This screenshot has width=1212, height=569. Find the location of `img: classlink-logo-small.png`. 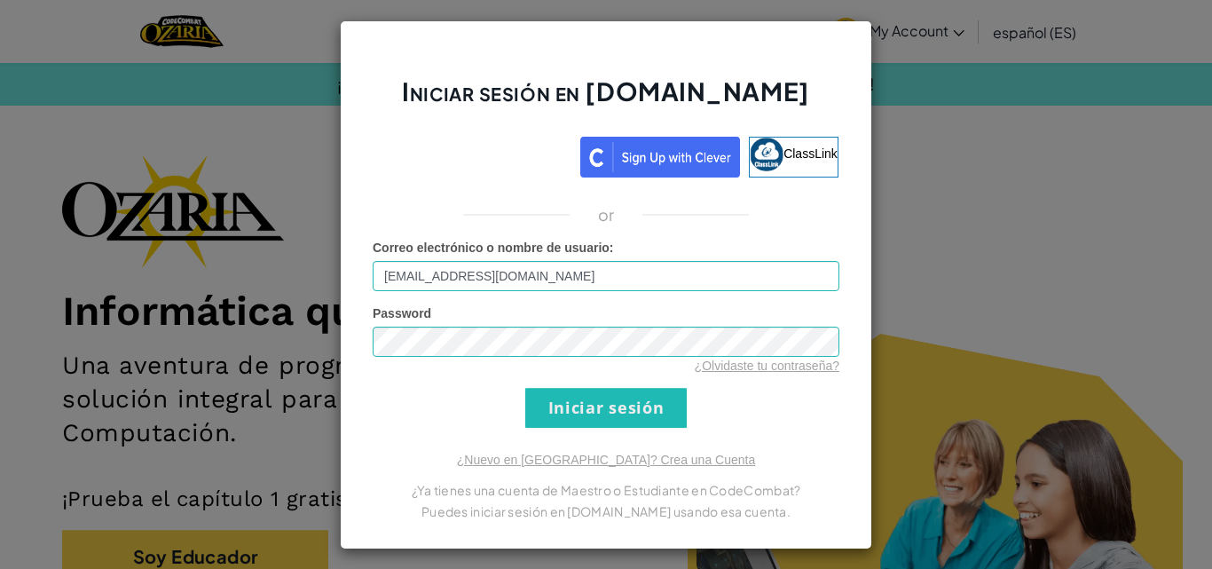

img: classlink-logo-small.png is located at coordinates (767, 154).